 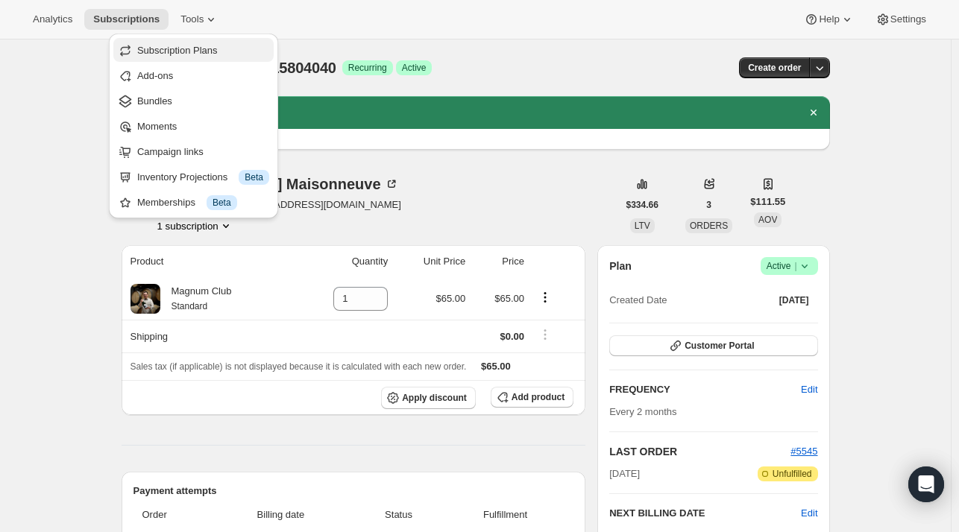 I want to click on button: Subscriptions, so click(x=126, y=19).